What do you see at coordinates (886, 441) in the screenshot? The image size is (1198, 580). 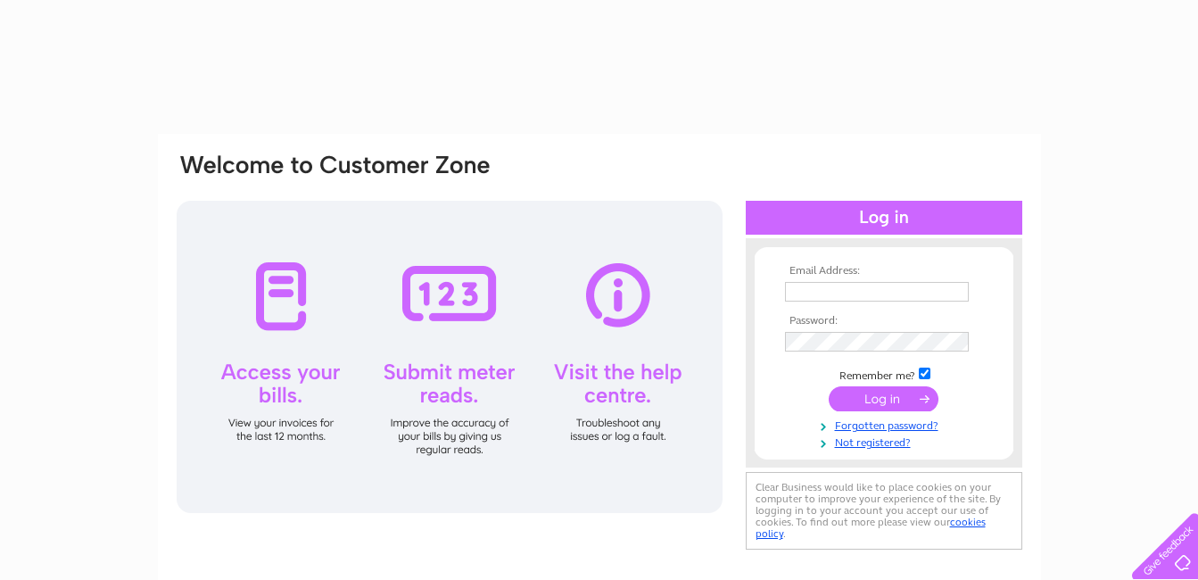 I see `a: Not registered?` at bounding box center [886, 441].